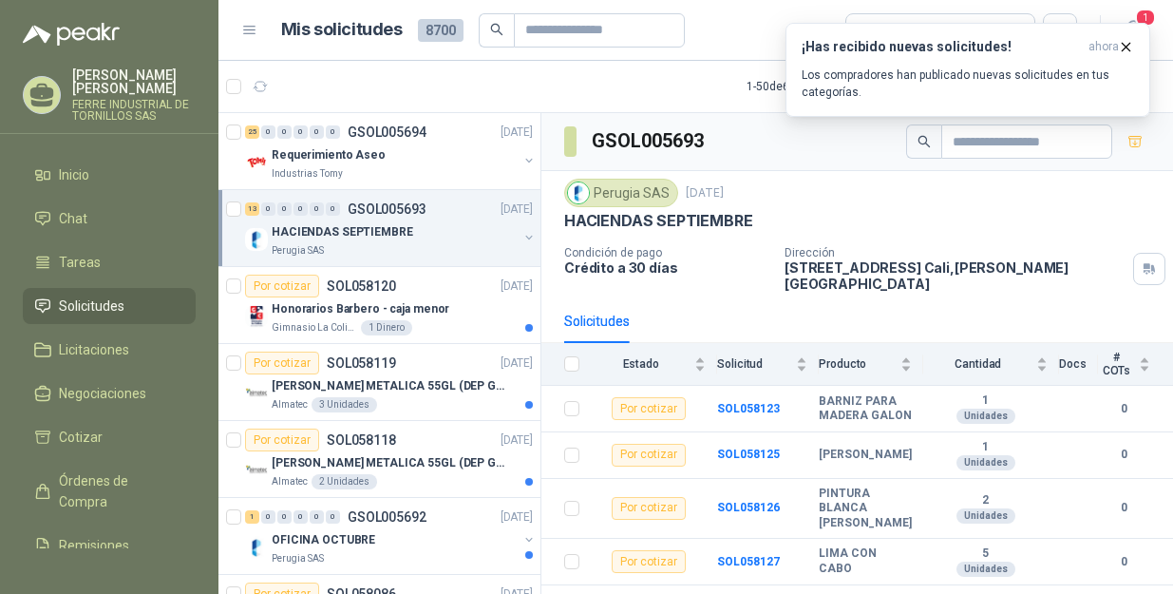 This screenshot has width=1173, height=594. I want to click on a: SOL058123, so click(748, 408).